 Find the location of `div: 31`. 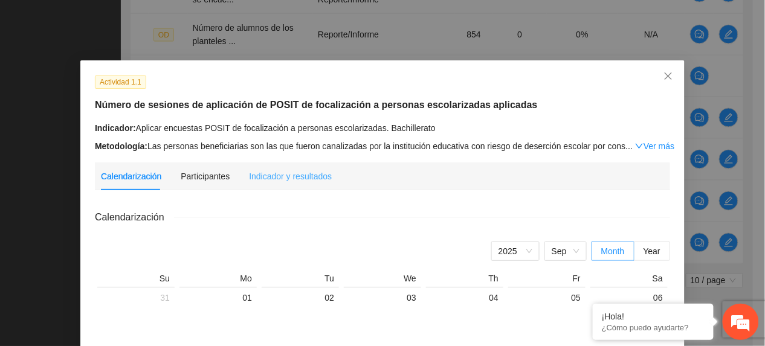

div: 31 is located at coordinates (136, 298).